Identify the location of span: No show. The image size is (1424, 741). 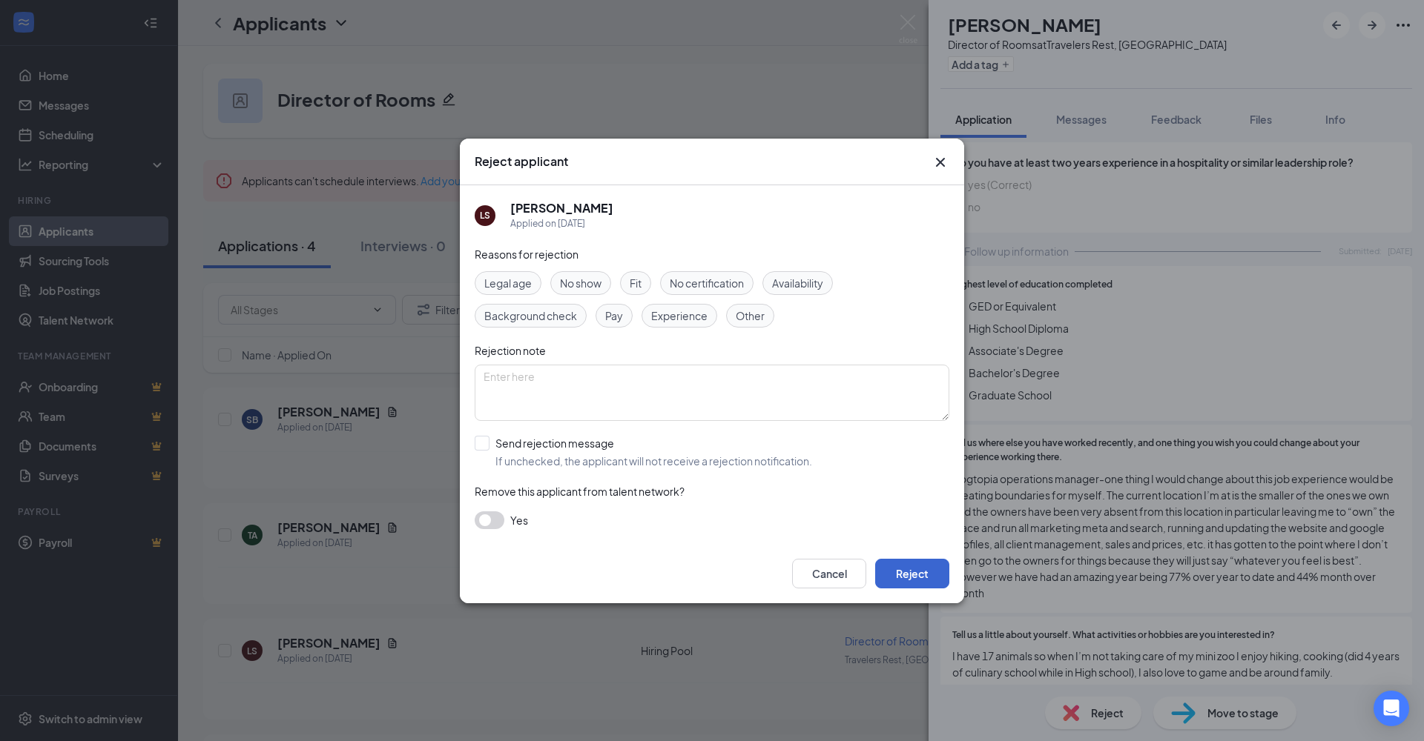
(581, 283).